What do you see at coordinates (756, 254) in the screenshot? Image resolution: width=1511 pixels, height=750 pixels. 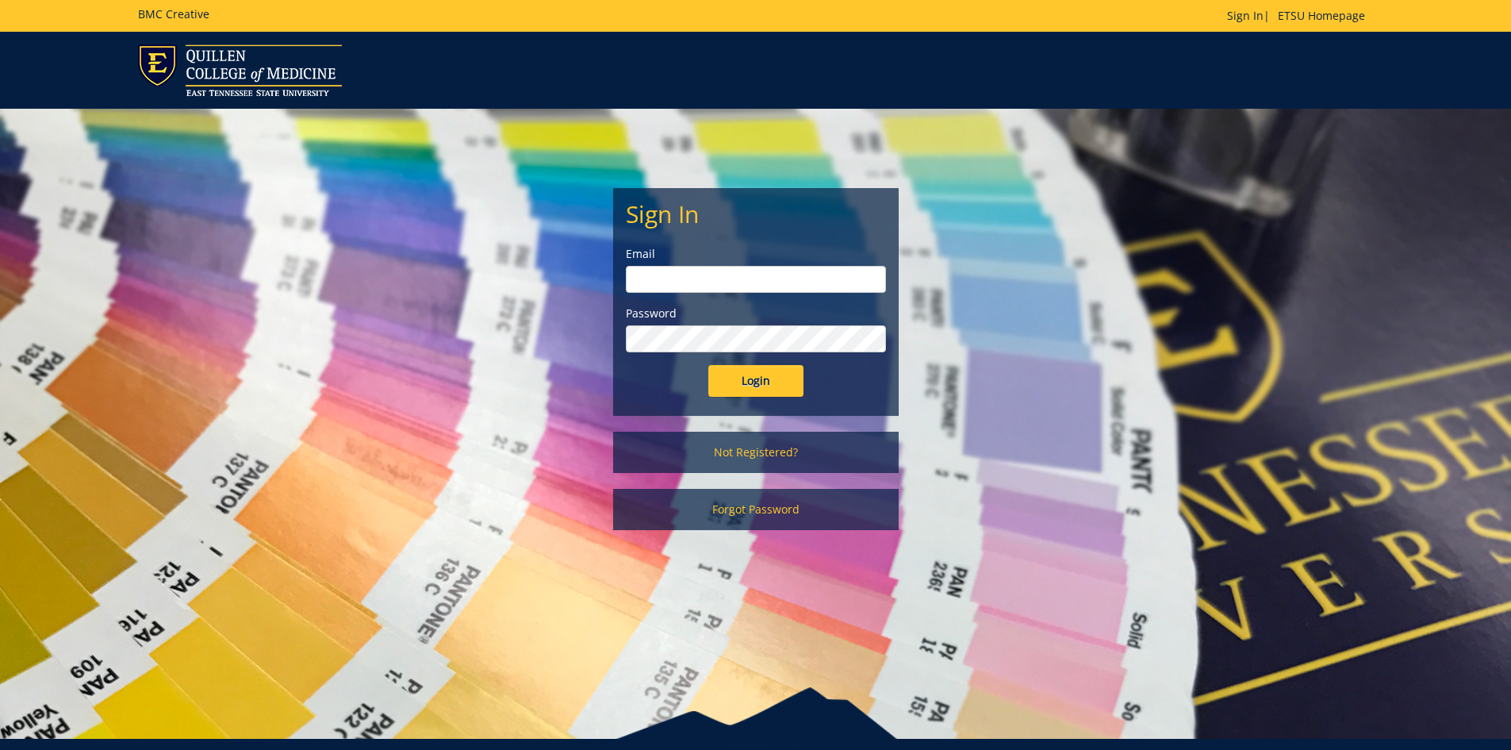 I see `label: Email` at bounding box center [756, 254].